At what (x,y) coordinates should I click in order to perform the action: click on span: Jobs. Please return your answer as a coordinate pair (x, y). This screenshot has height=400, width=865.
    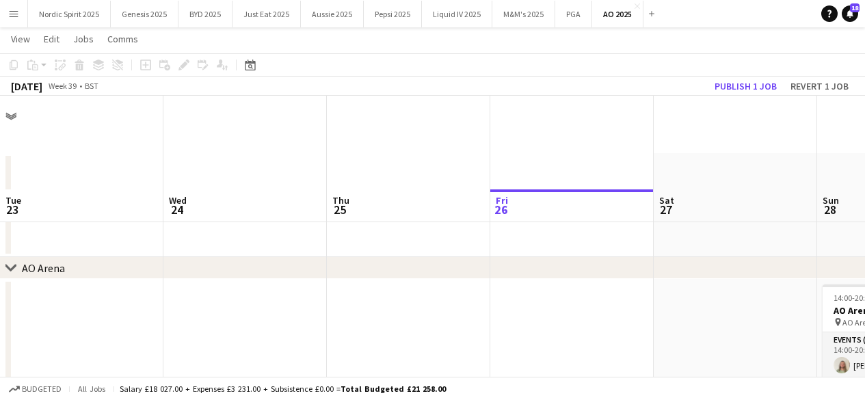
    Looking at the image, I should click on (83, 39).